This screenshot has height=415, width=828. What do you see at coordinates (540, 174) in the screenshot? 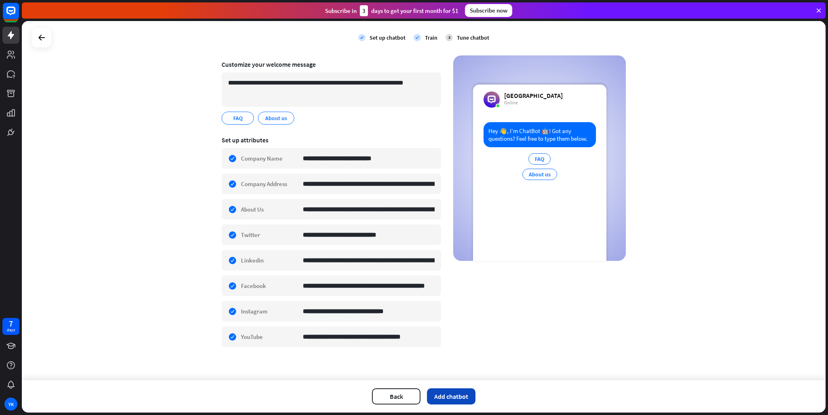
I see `div: About us` at bounding box center [540, 174].